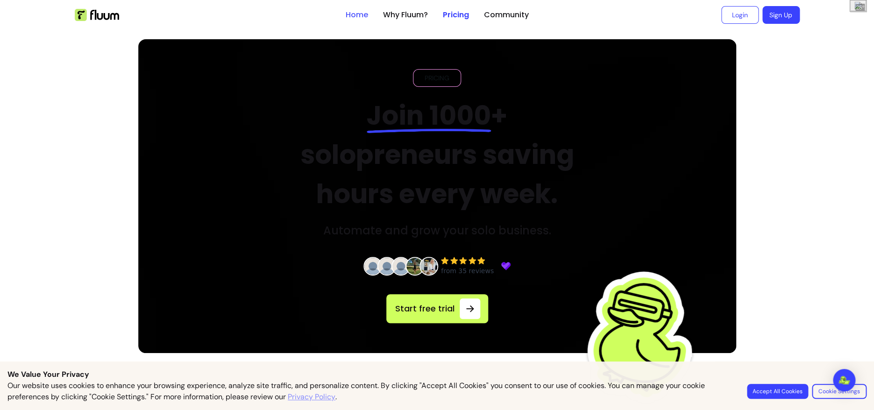 Image resolution: width=874 pixels, height=410 pixels. Describe the element at coordinates (406, 15) in the screenshot. I see `a: Why Fluum?` at that location.